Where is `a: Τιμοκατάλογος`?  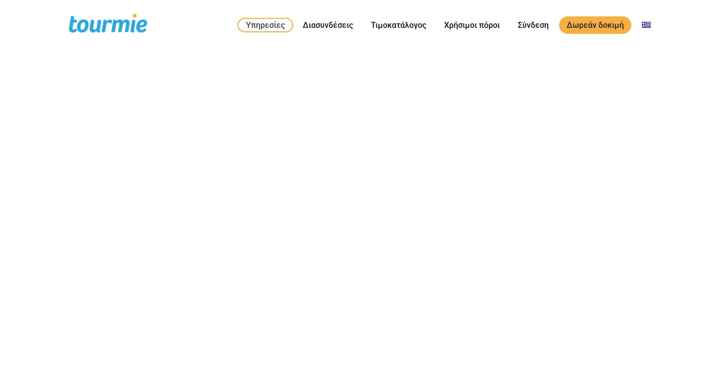 a: Τιμοκατάλογος is located at coordinates (398, 25).